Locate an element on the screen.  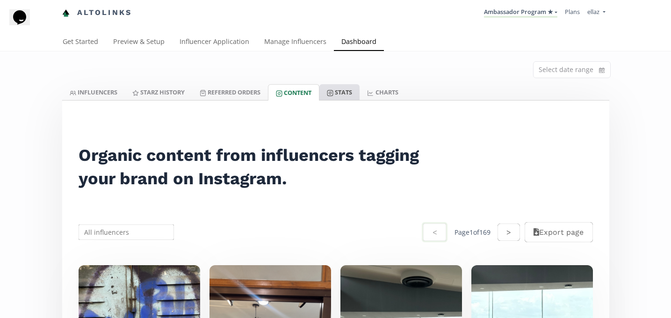
a: CHARTS is located at coordinates (383, 92).